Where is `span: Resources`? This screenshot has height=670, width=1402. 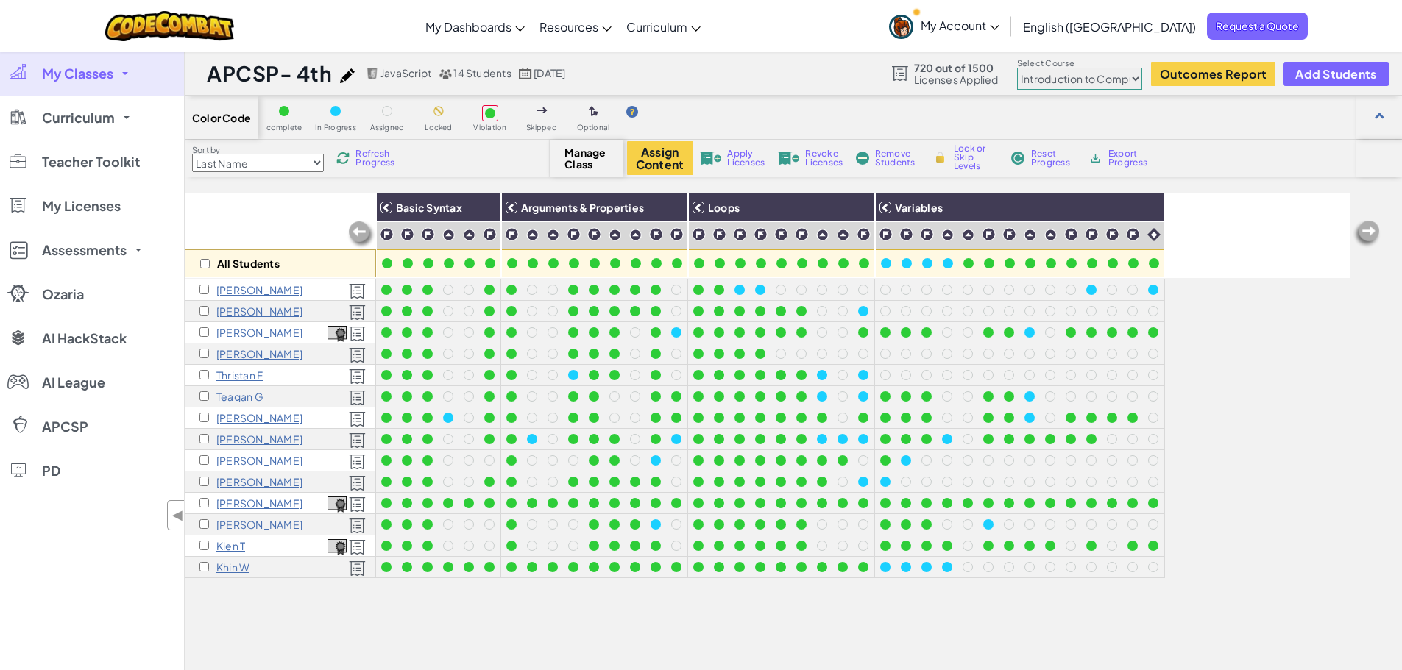 span: Resources is located at coordinates (569, 26).